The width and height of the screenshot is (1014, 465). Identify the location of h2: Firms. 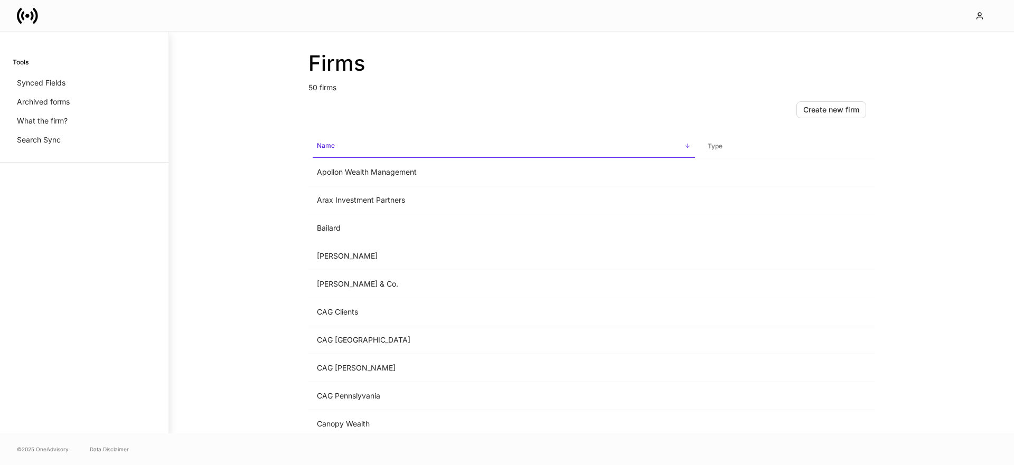
(591, 63).